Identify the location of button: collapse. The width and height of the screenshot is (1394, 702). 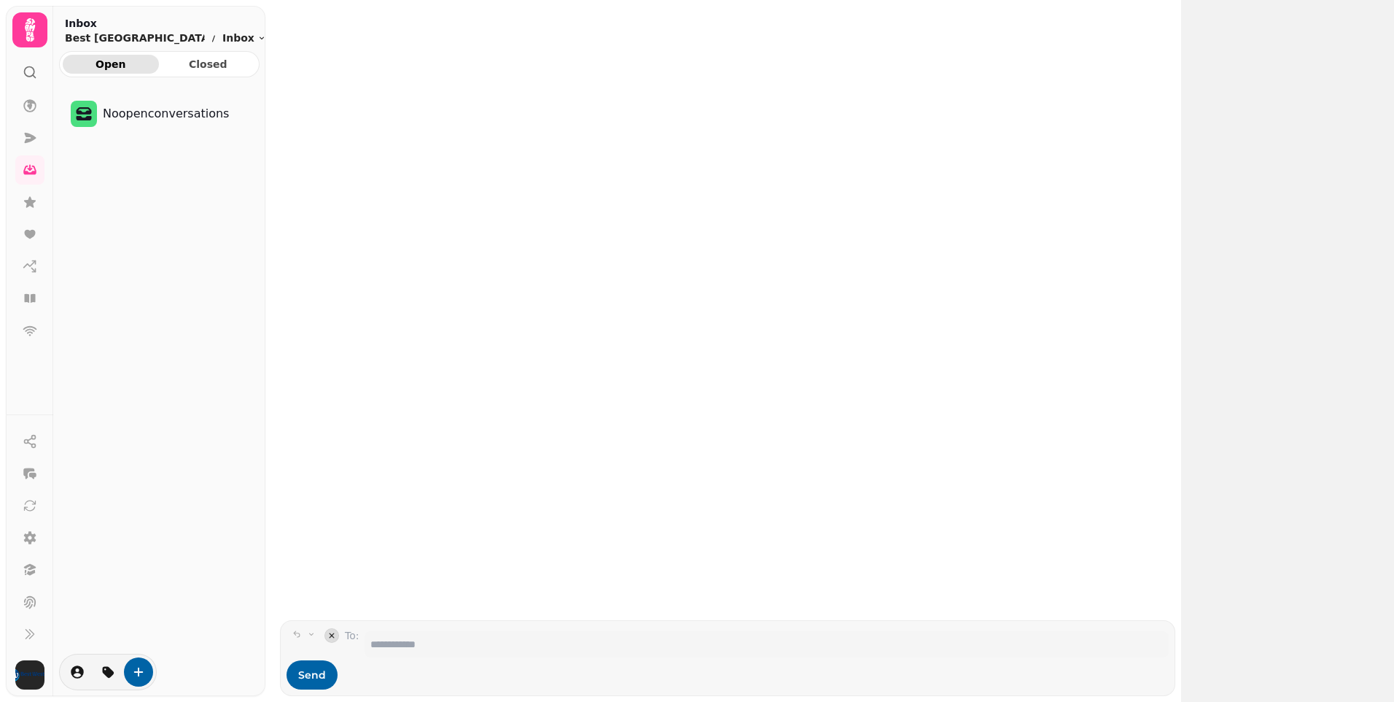
(332, 635).